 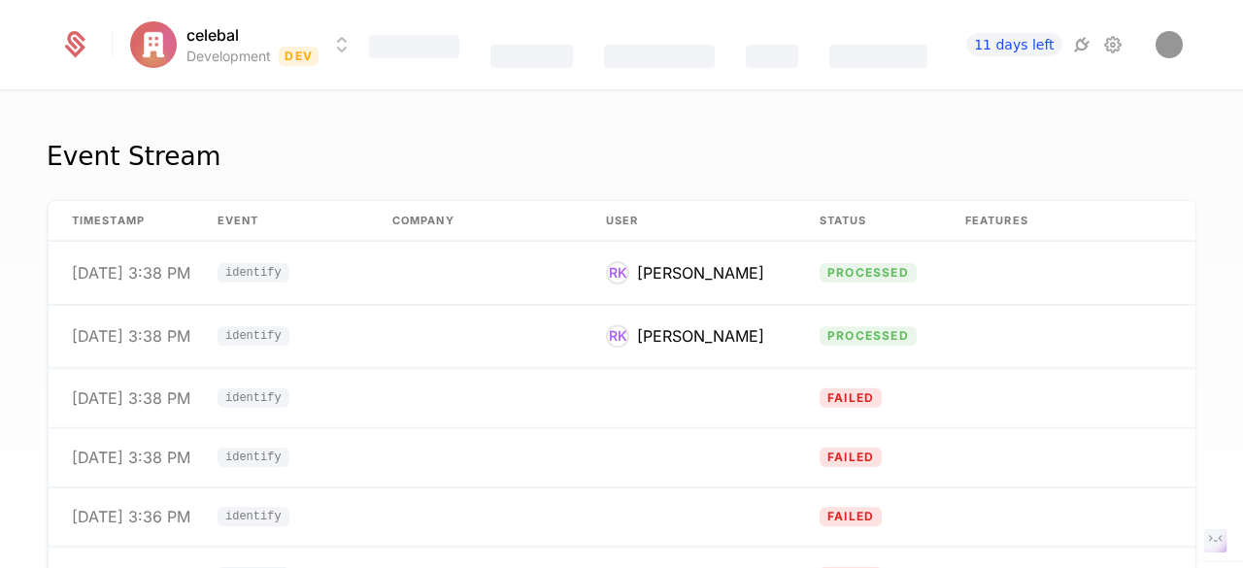 I want to click on img: Robert Kiyosaki, so click(x=1169, y=45).